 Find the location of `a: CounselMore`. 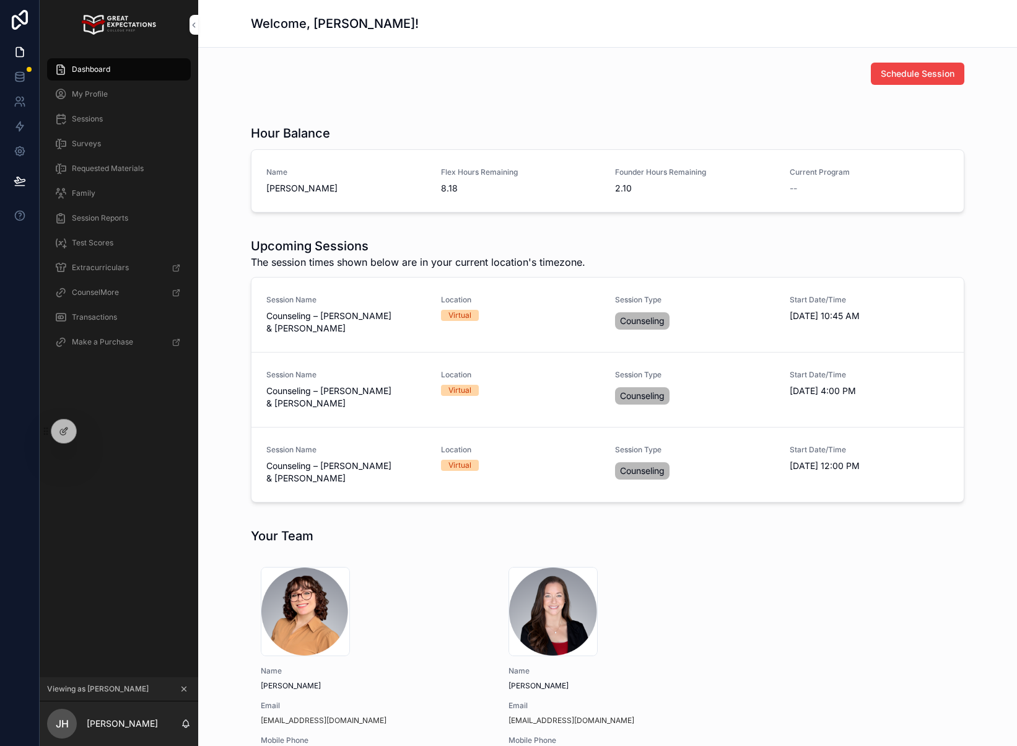

a: CounselMore is located at coordinates (119, 292).